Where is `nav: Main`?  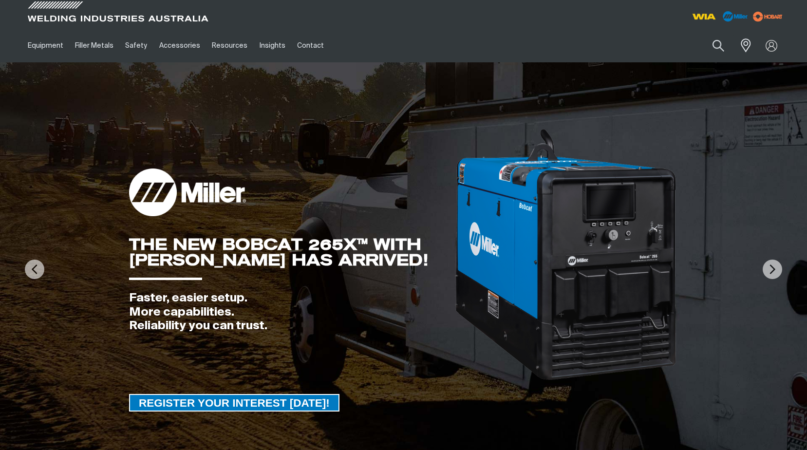
nav: Main is located at coordinates (308, 45).